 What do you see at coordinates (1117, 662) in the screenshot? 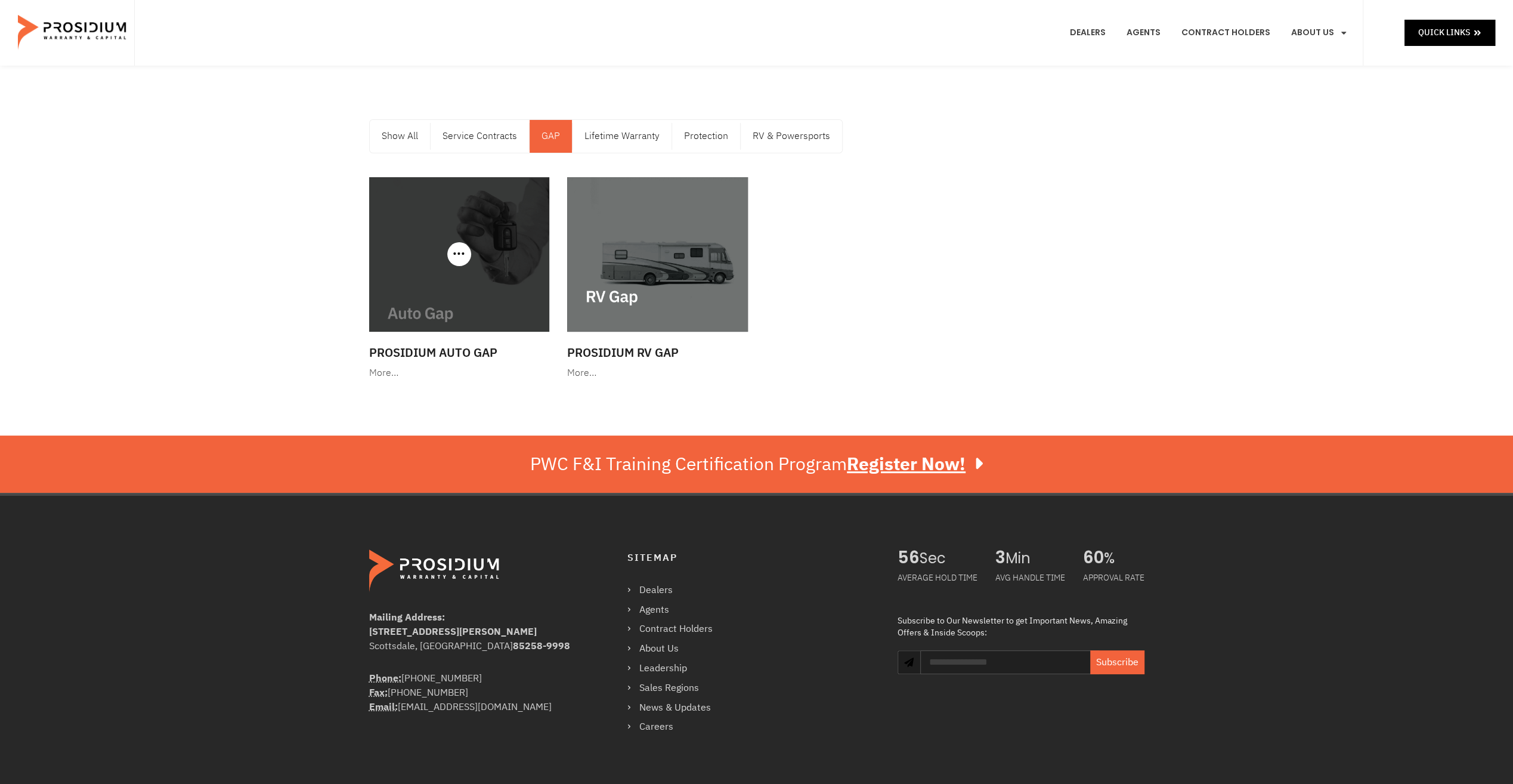
I see `button: Subscribe` at bounding box center [1117, 662].